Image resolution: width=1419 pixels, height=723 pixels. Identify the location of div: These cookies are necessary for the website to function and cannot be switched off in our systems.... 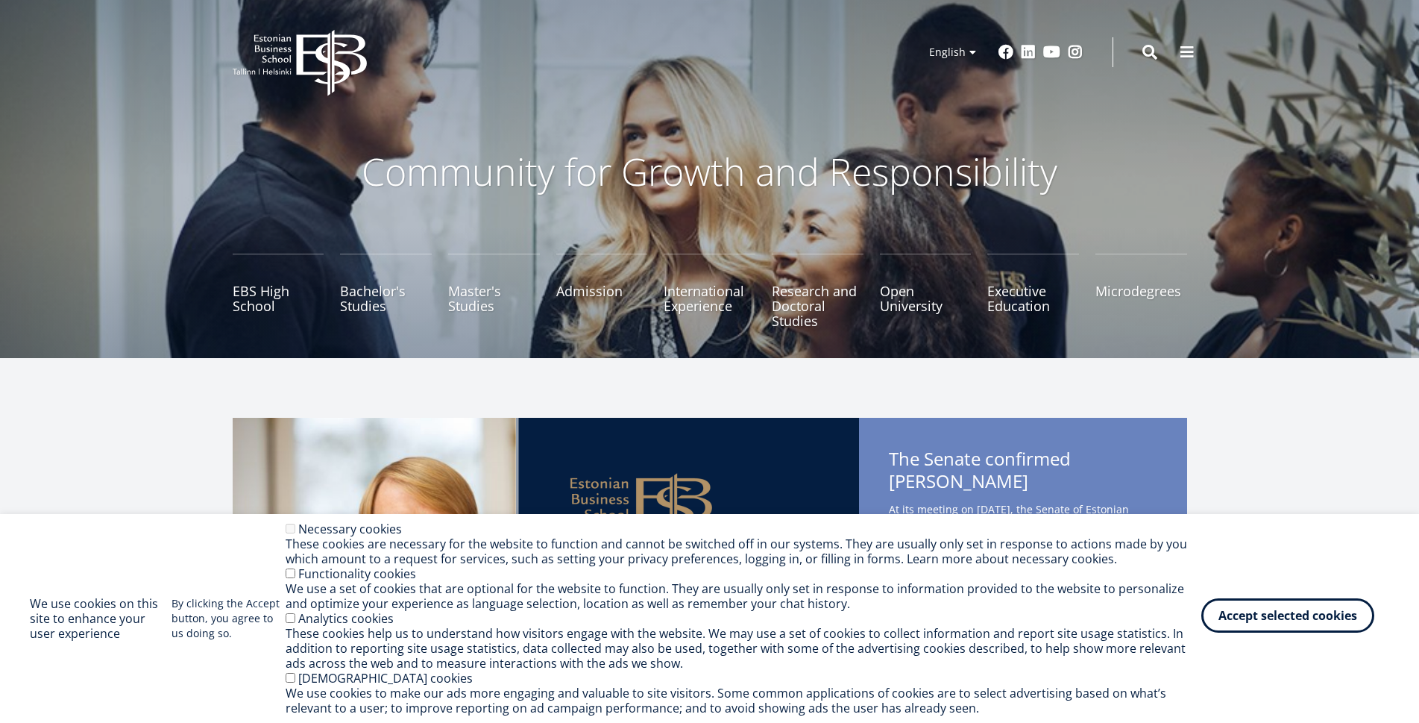
(744, 551).